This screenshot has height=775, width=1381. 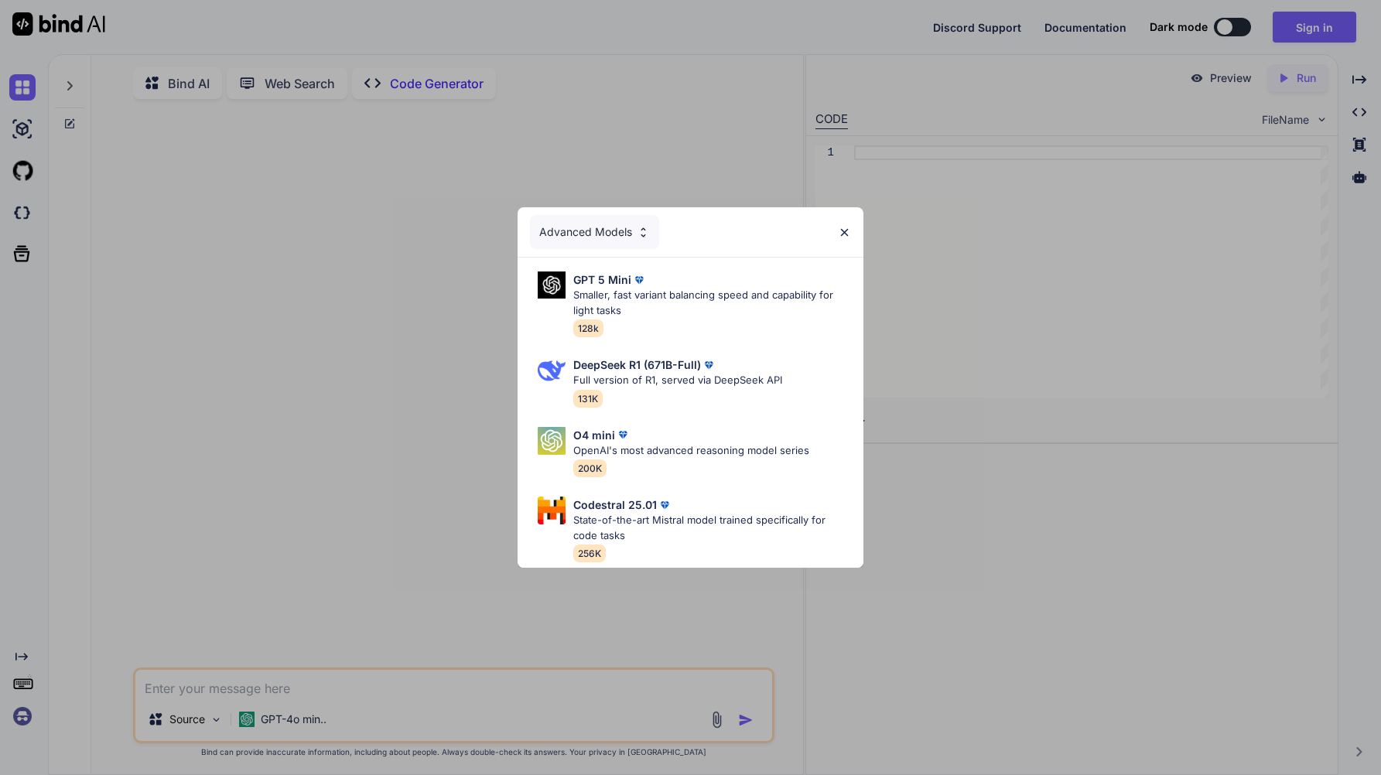 What do you see at coordinates (678, 381) in the screenshot?
I see `p: Full version of R1, served via DeepSeek API` at bounding box center [678, 381].